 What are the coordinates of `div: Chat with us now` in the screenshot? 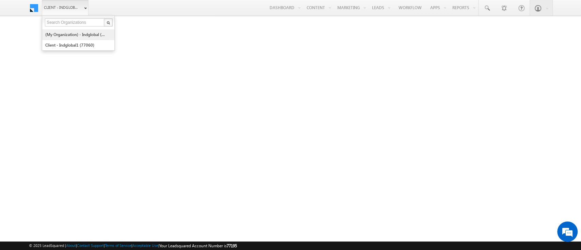 It's located at (75, 40).